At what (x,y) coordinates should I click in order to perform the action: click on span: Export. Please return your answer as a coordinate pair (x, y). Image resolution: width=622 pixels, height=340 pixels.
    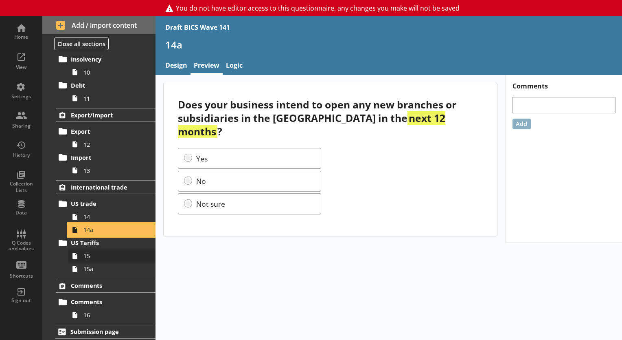
    Looking at the image, I should click on (106, 131).